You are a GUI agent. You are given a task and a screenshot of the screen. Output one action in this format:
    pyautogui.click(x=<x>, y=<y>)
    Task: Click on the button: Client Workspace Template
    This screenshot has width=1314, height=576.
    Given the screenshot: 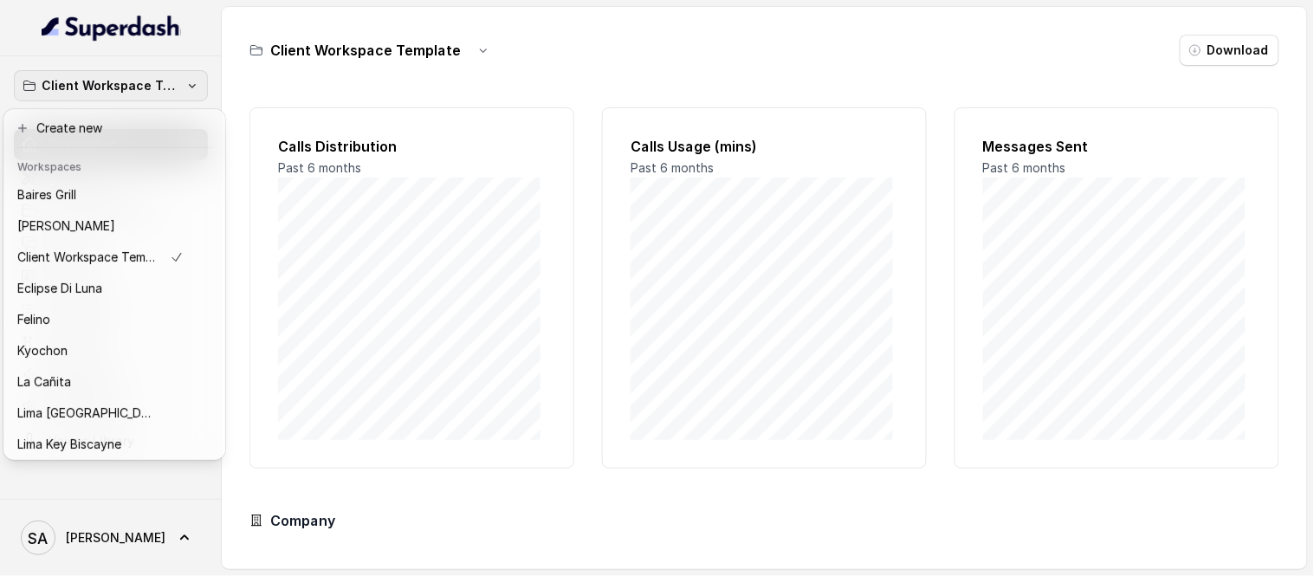 What is the action you would take?
    pyautogui.click(x=111, y=86)
    